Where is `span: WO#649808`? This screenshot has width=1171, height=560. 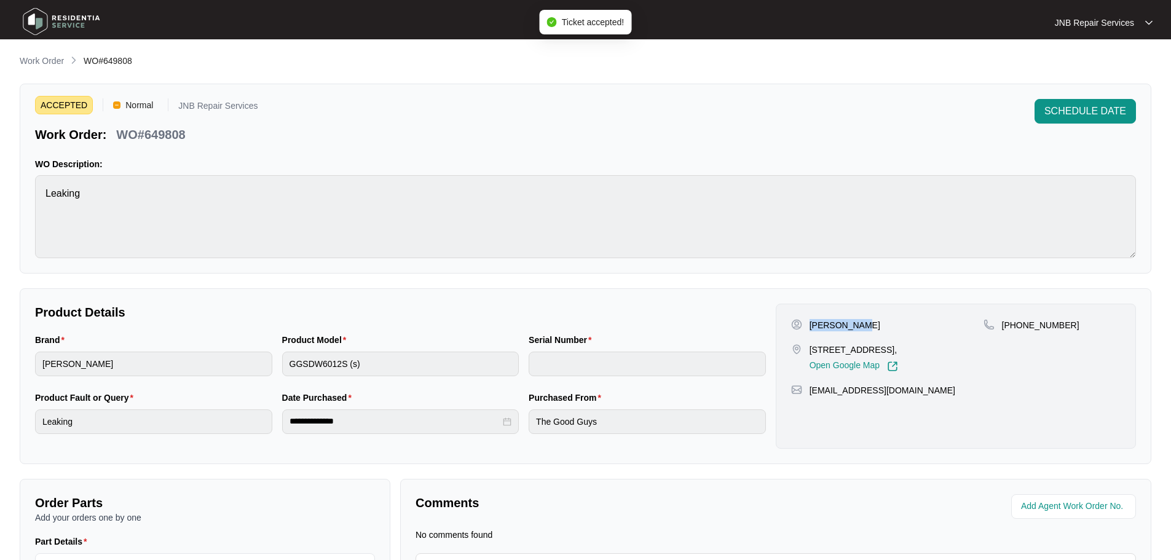 span: WO#649808 is located at coordinates (108, 61).